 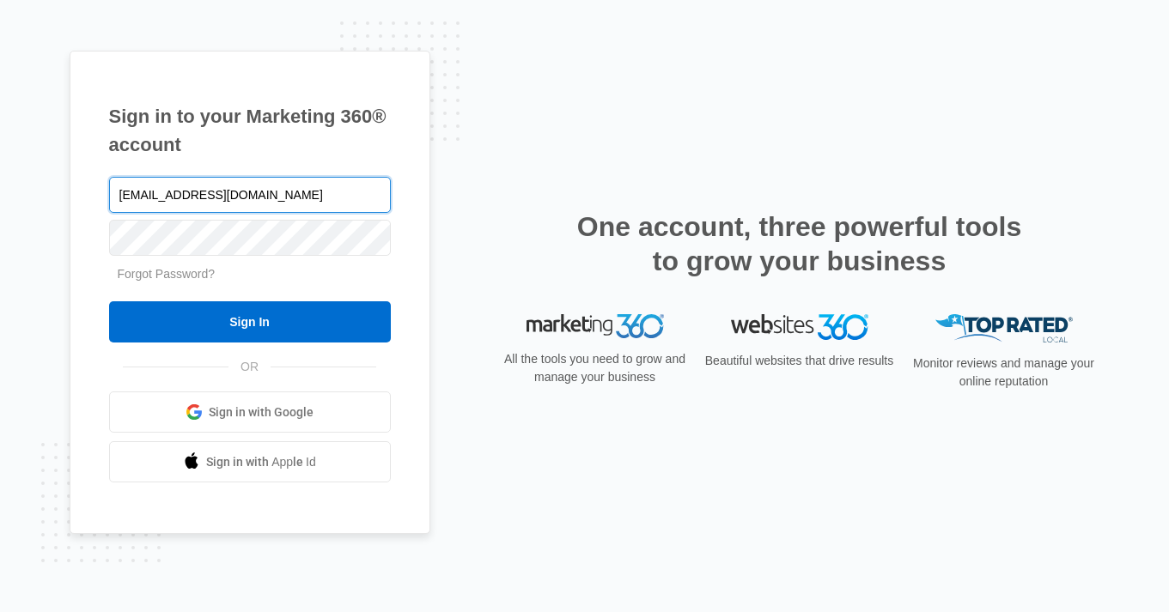 I want to click on img: Websites 360, so click(x=800, y=326).